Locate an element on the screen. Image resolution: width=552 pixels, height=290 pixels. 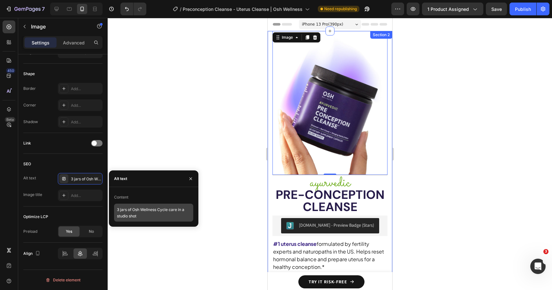
div: Publish is located at coordinates (523, 9).